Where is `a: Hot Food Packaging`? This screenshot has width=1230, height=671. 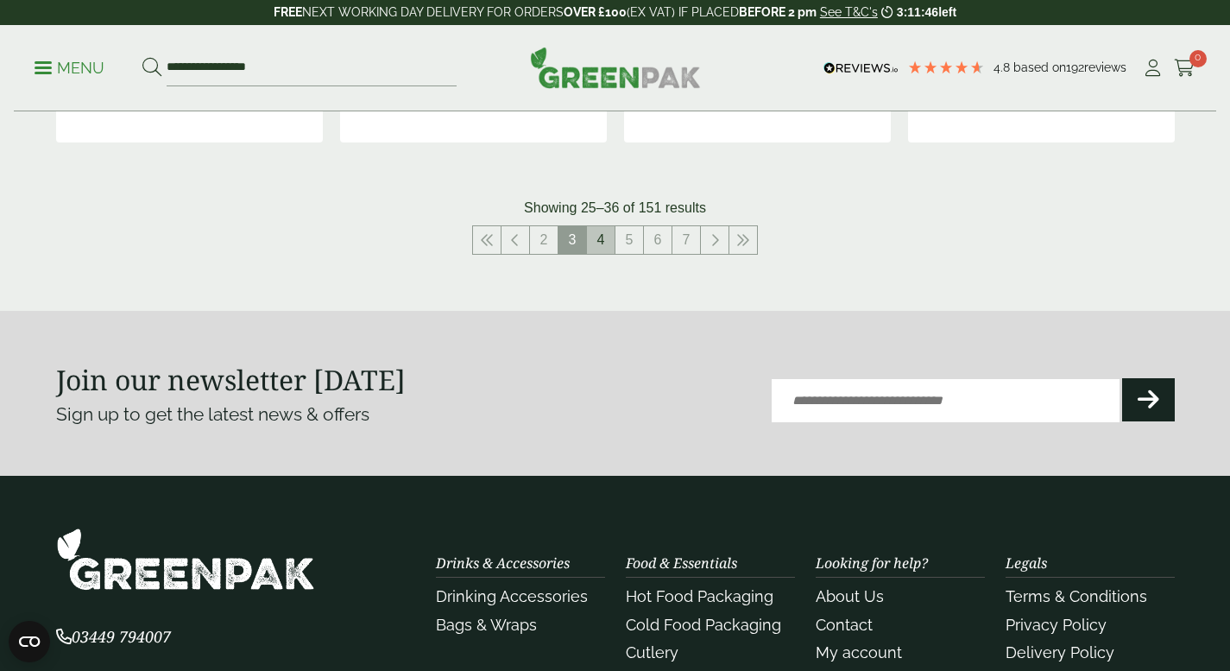
a: Hot Food Packaging is located at coordinates (699, 596).